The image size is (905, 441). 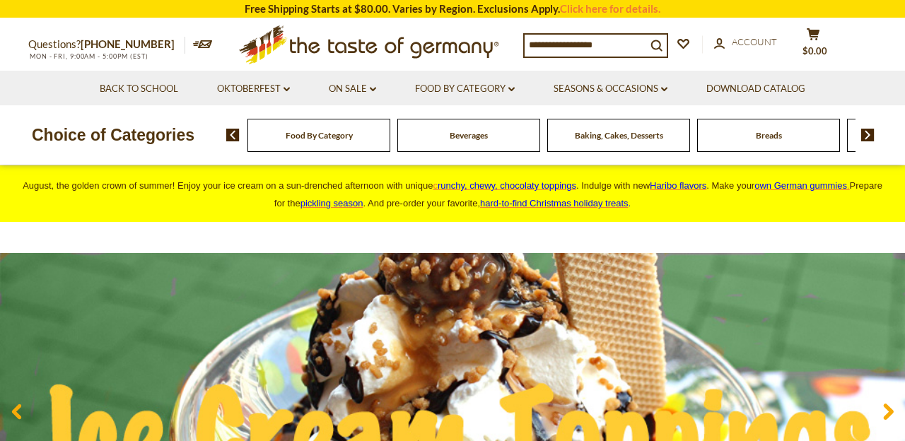 What do you see at coordinates (352, 89) in the screenshot?
I see `a: On Sale` at bounding box center [352, 89].